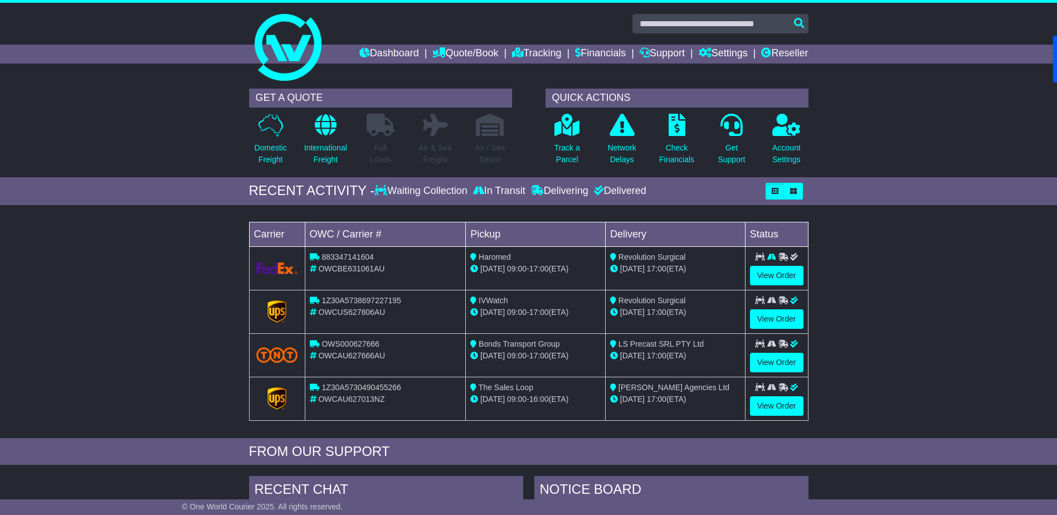 Image resolution: width=1057 pixels, height=515 pixels. Describe the element at coordinates (537, 54) in the screenshot. I see `a: Tracking` at that location.